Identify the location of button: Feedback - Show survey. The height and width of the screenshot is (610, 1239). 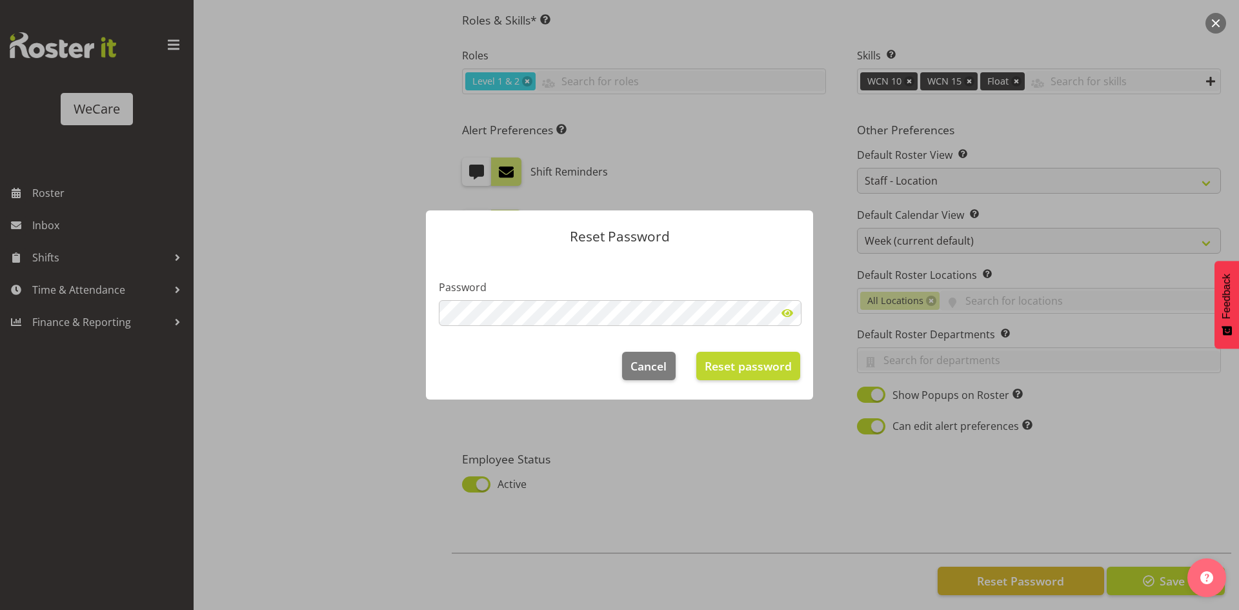
(1227, 305).